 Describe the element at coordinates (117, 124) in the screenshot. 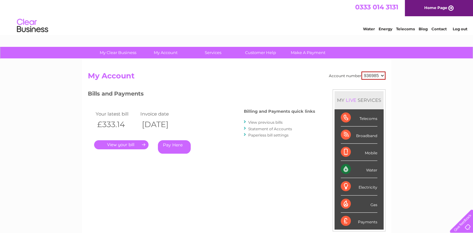

I see `th: £333.14` at that location.